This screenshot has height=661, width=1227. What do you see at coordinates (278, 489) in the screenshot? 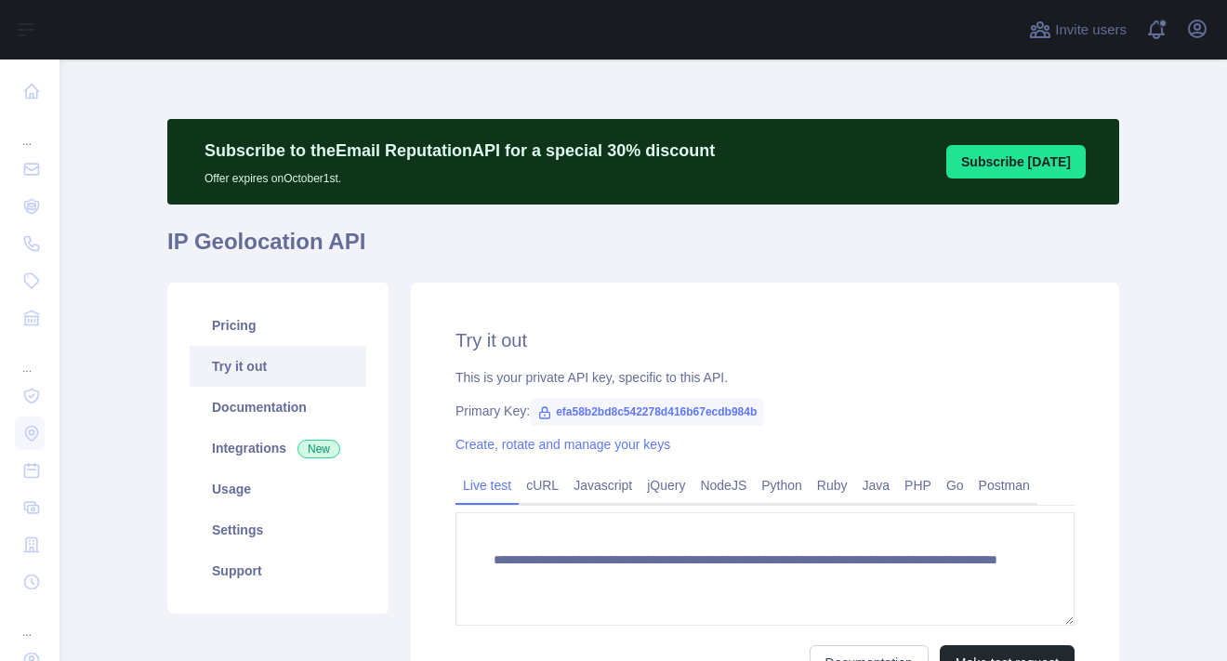
I see `a: Usage` at bounding box center [278, 489].